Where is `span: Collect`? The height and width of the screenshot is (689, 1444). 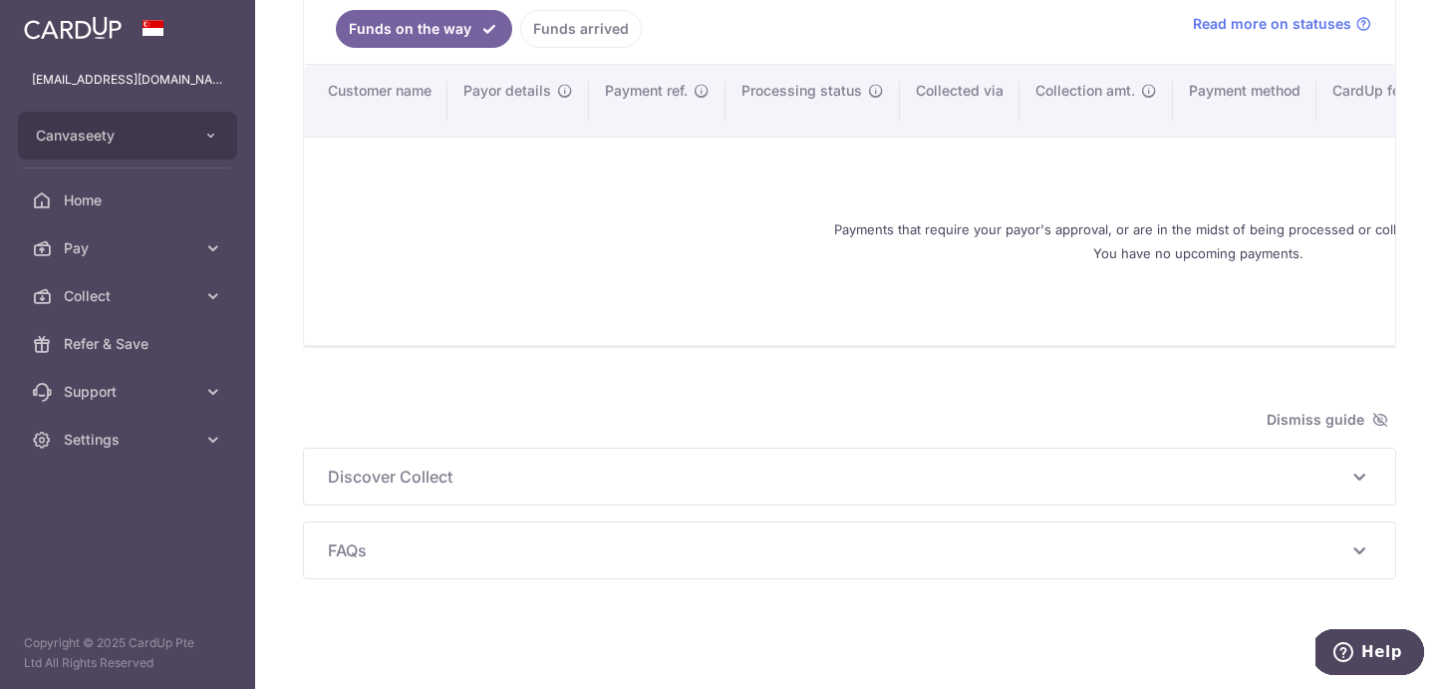
span: Collect is located at coordinates (130, 296).